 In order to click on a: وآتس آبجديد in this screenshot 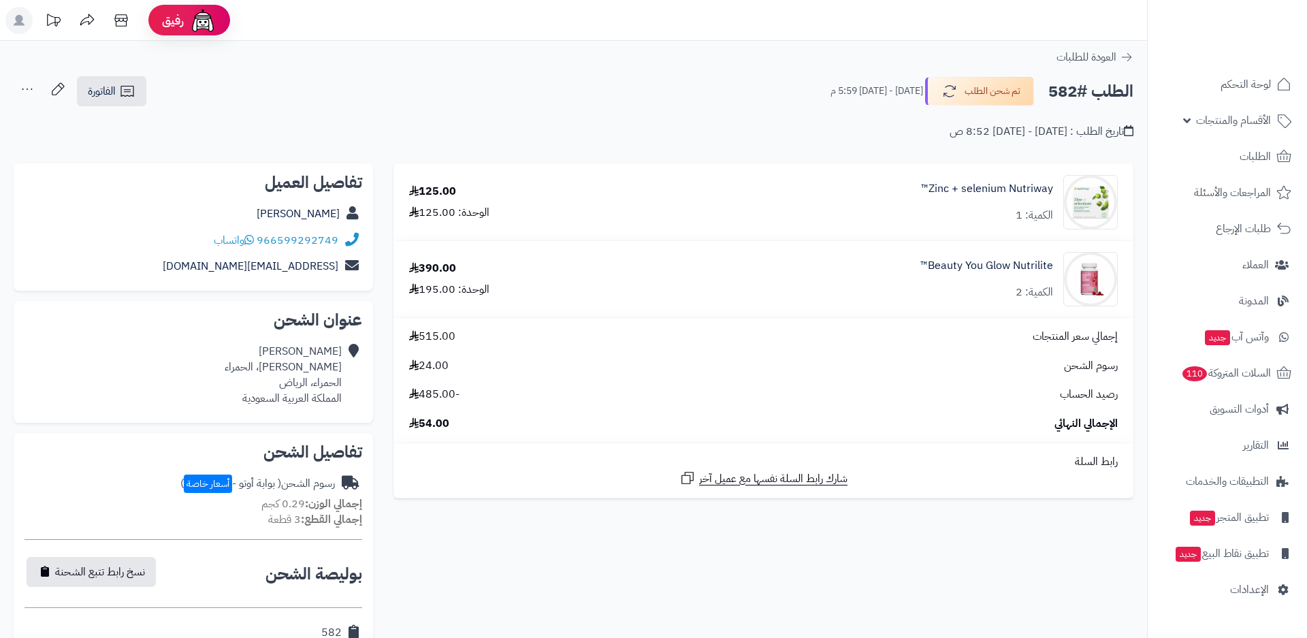, I will do `click(1228, 337)`.